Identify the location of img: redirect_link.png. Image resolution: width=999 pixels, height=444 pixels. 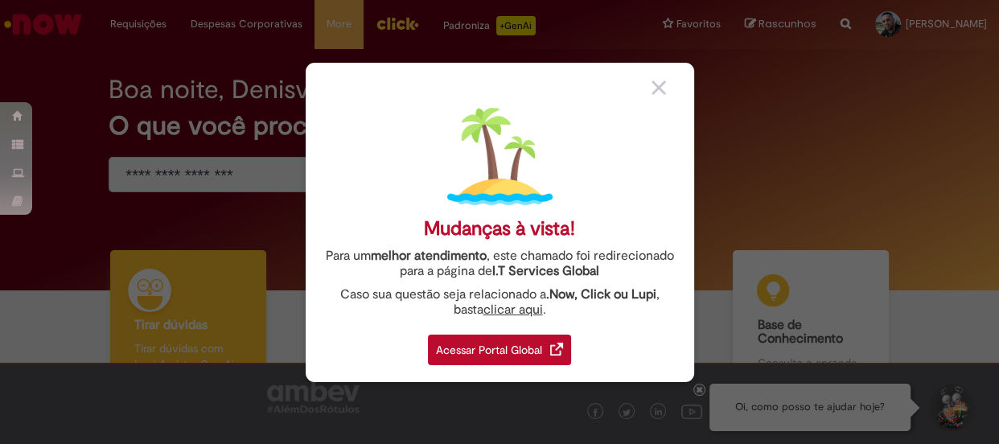
(556, 349).